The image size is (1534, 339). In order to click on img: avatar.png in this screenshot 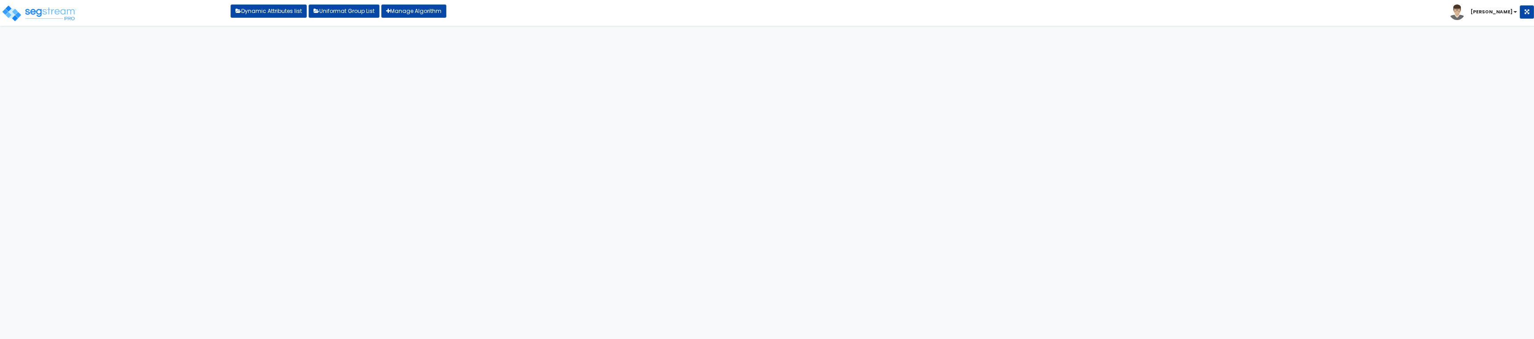, I will do `click(1457, 12)`.